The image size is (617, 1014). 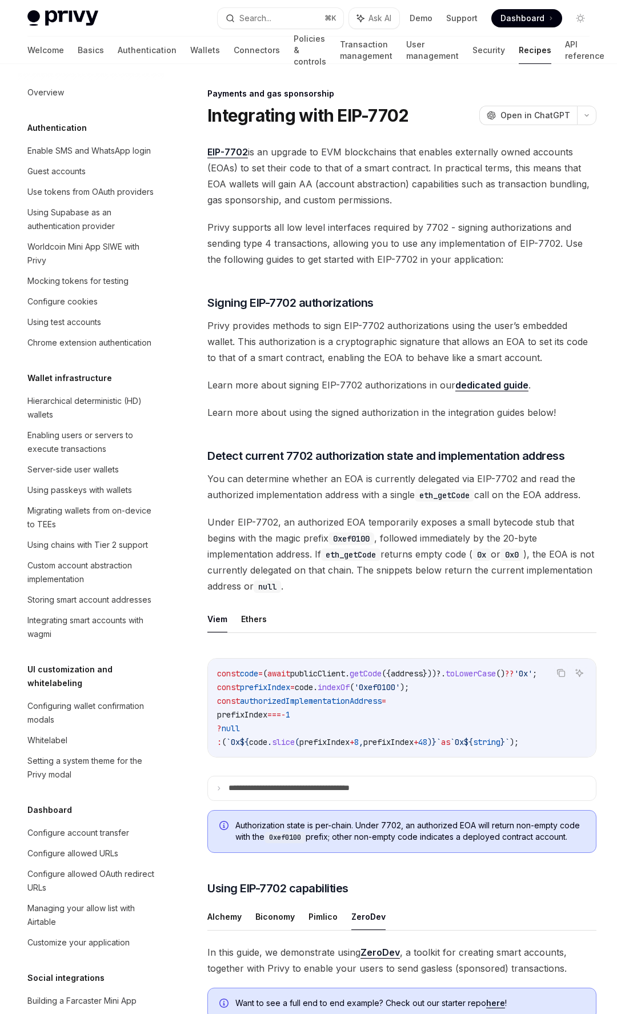 What do you see at coordinates (91, 854) in the screenshot?
I see `a: Configure allowed URLs` at bounding box center [91, 854].